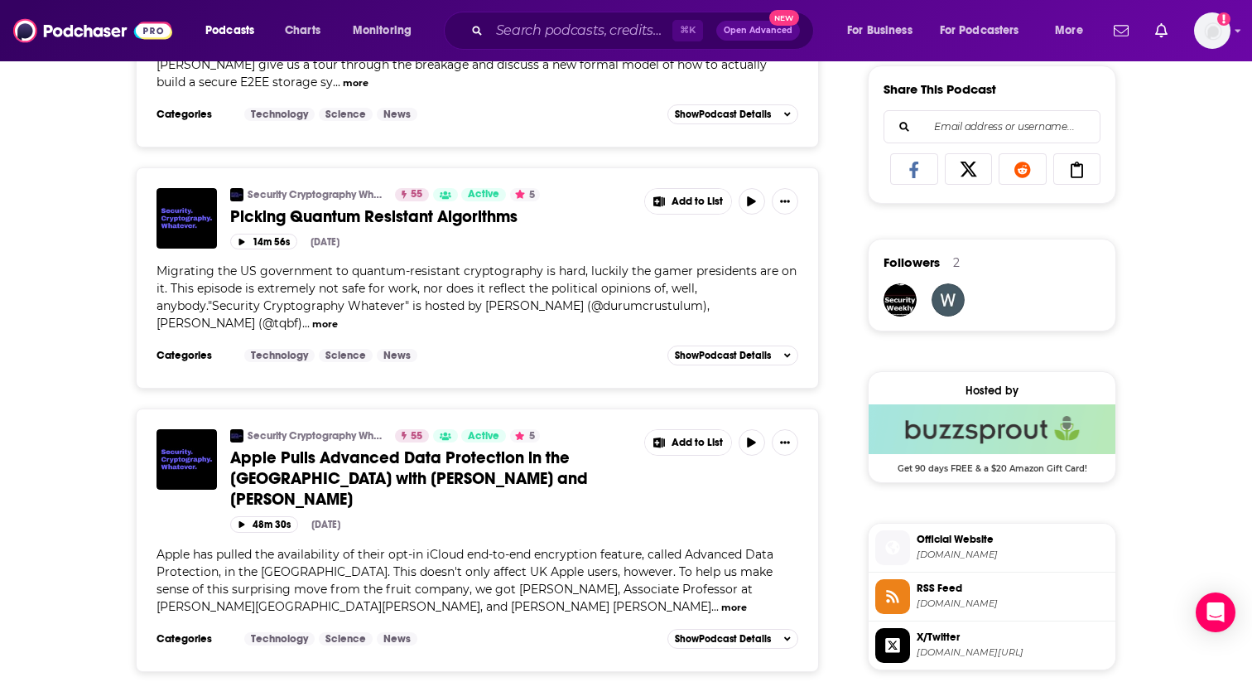 The height and width of the screenshot is (682, 1252). Describe the element at coordinates (1013, 652) in the screenshot. I see `span: twitter.com/SCWpod` at that location.